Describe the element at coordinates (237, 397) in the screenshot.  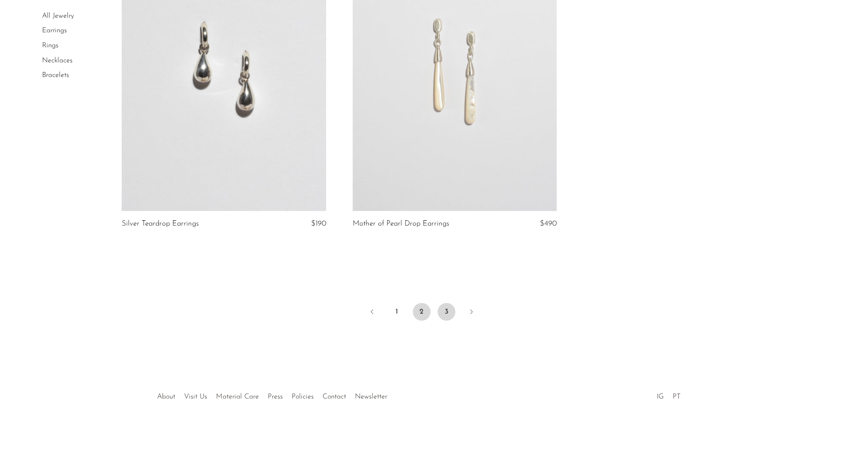
I see `a: Material Care` at that location.